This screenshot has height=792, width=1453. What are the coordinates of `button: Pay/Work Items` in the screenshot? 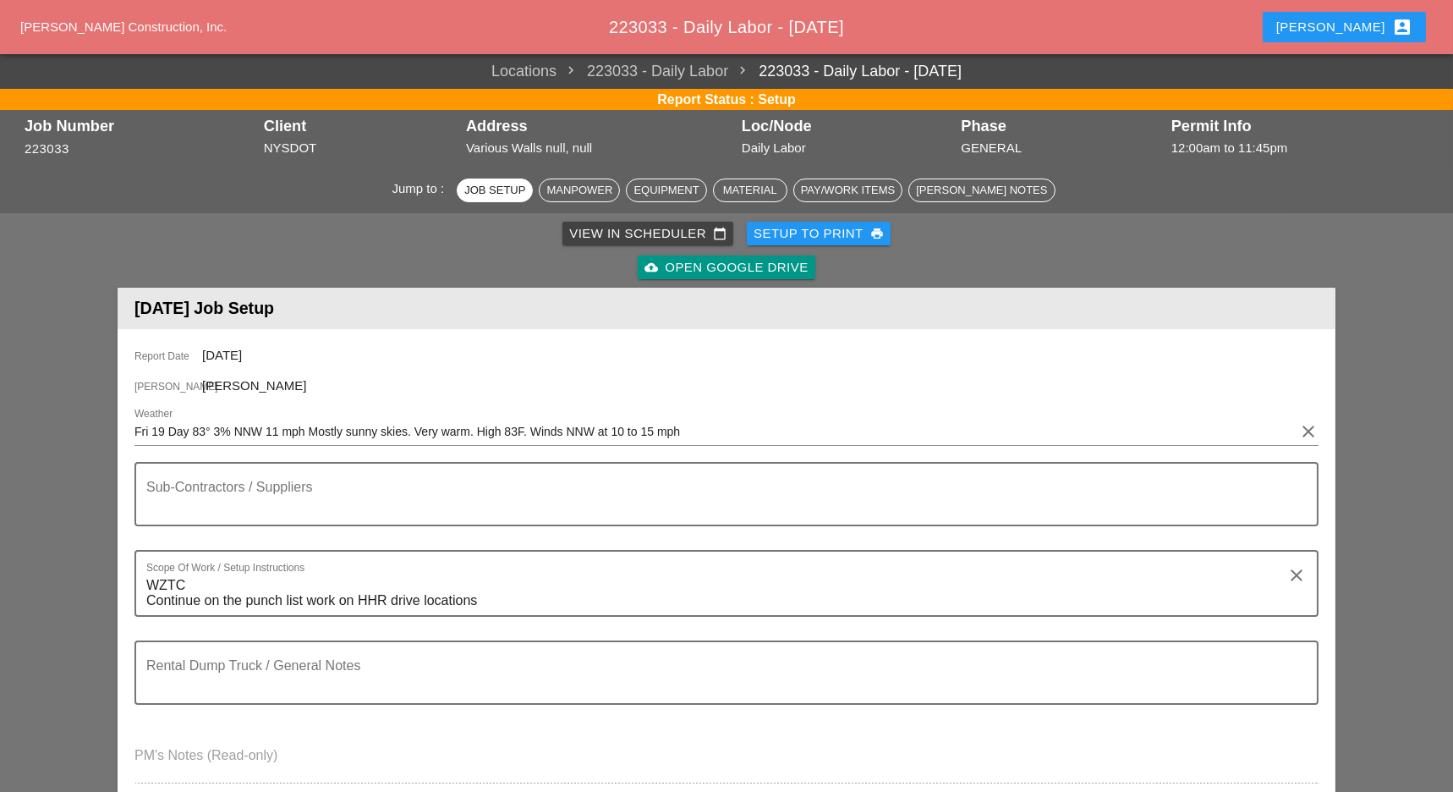 It's located at (848, 190).